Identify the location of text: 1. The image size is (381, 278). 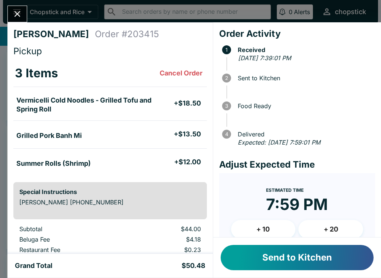
(227, 50).